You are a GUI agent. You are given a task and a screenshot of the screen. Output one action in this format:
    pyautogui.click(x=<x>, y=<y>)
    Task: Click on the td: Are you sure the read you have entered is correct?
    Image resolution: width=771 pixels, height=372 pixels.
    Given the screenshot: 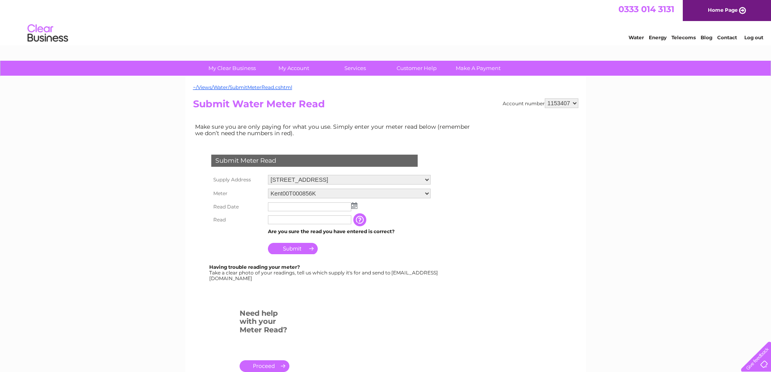 What is the action you would take?
    pyautogui.click(x=349, y=231)
    